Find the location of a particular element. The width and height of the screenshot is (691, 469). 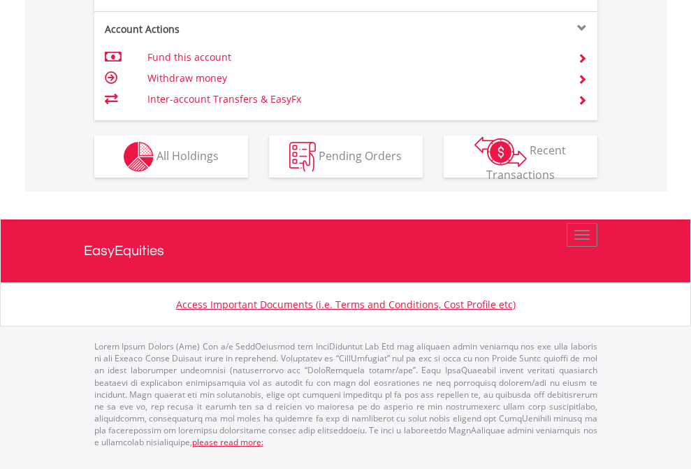

span: All Holdings is located at coordinates (187, 155).